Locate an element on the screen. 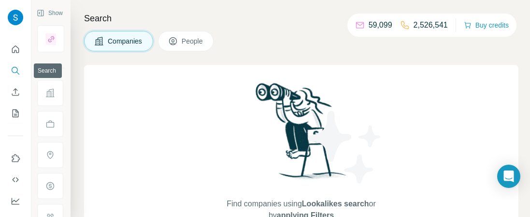 The width and height of the screenshot is (530, 217). span: People is located at coordinates (193, 41).